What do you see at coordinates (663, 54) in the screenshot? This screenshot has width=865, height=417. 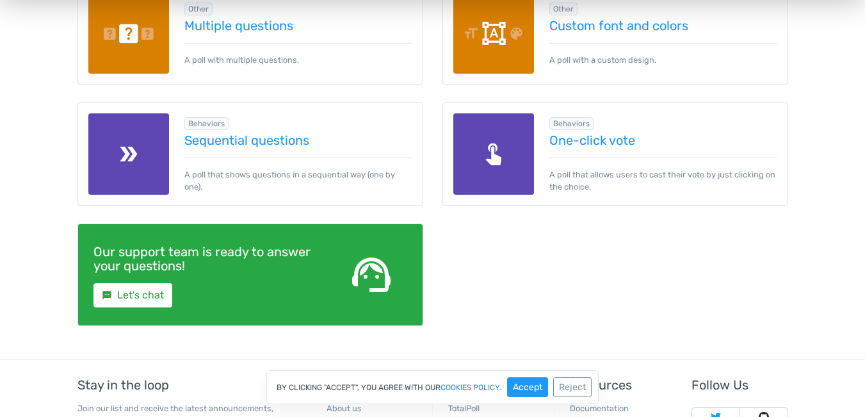 I see `p: A poll with a custom design.` at bounding box center [663, 54].